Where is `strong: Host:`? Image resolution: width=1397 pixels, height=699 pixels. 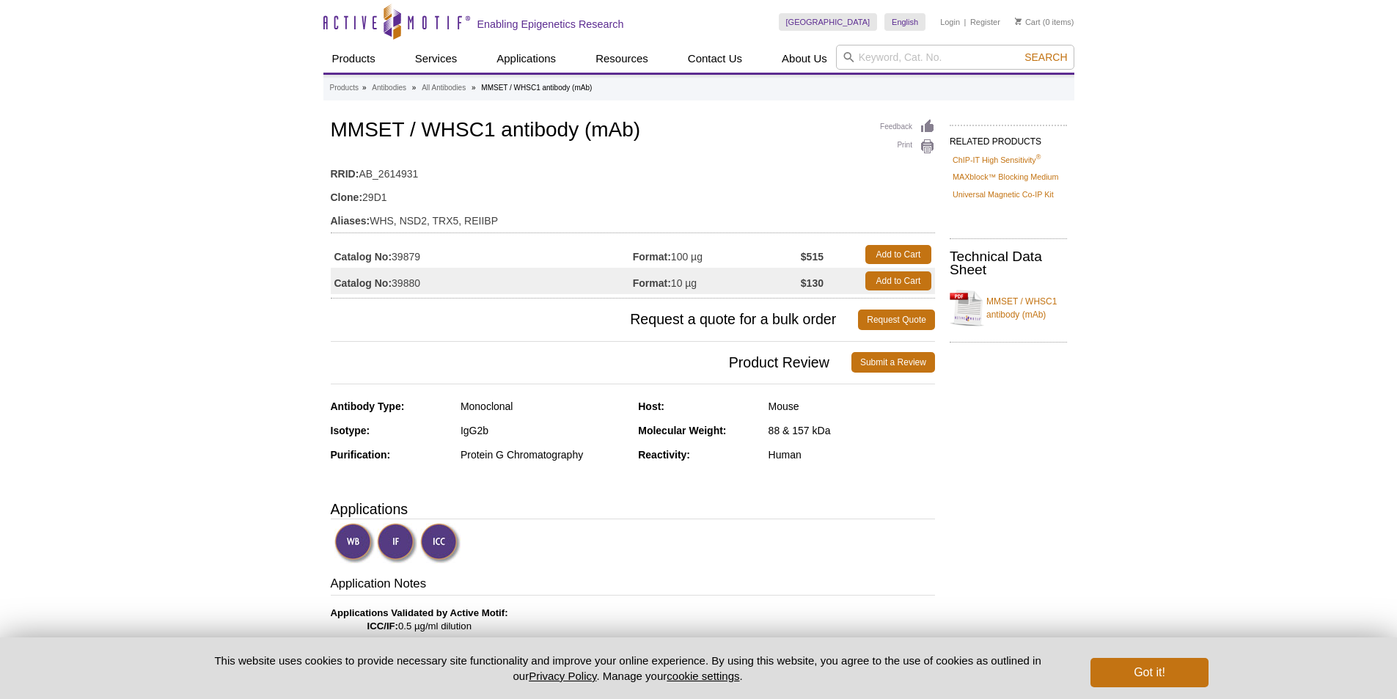 strong: Host: is located at coordinates (651, 406).